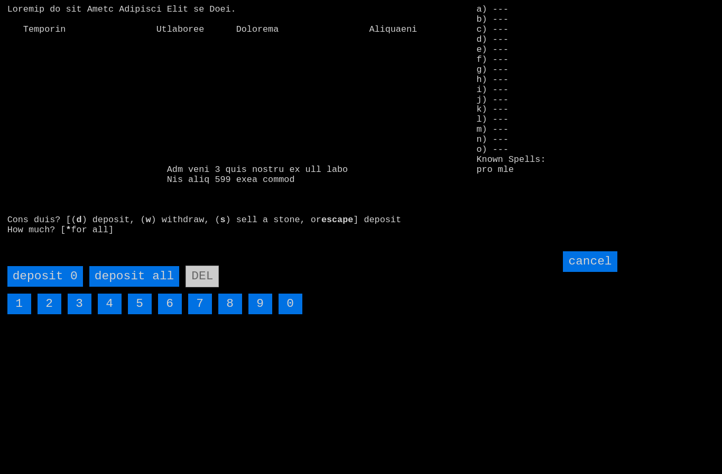 The width and height of the screenshot is (722, 474). What do you see at coordinates (140, 304) in the screenshot?
I see `input: 5` at bounding box center [140, 304].